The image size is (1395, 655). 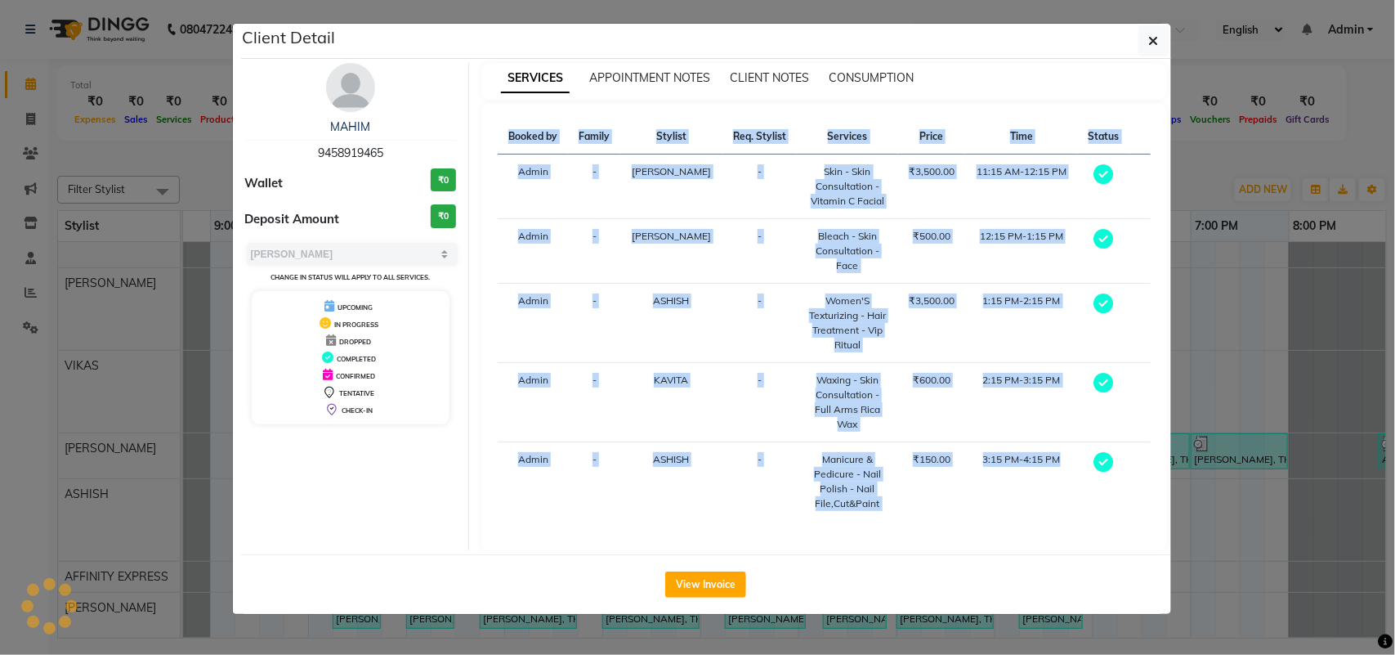 I want to click on th: Price, so click(x=932, y=137).